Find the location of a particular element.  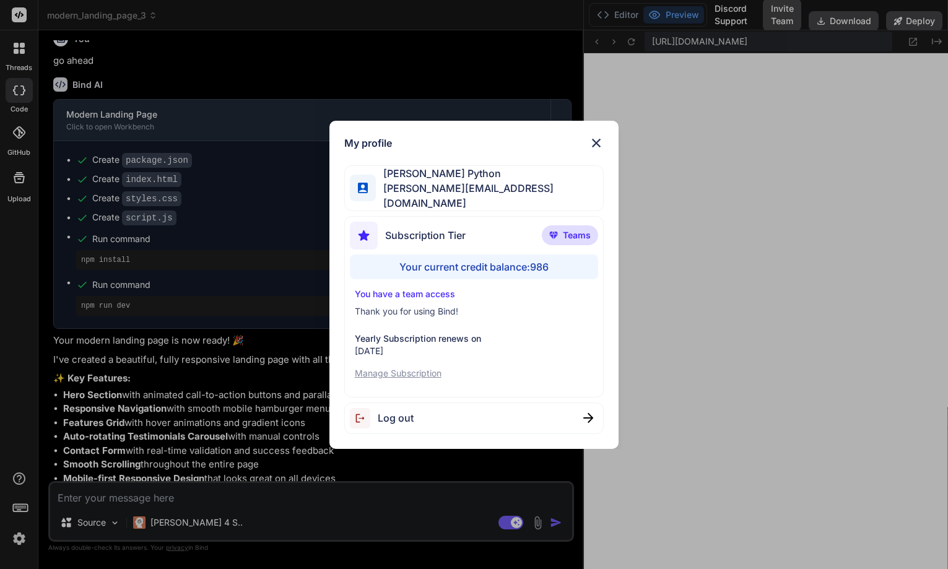

p: Manage Subscription is located at coordinates (474, 373).